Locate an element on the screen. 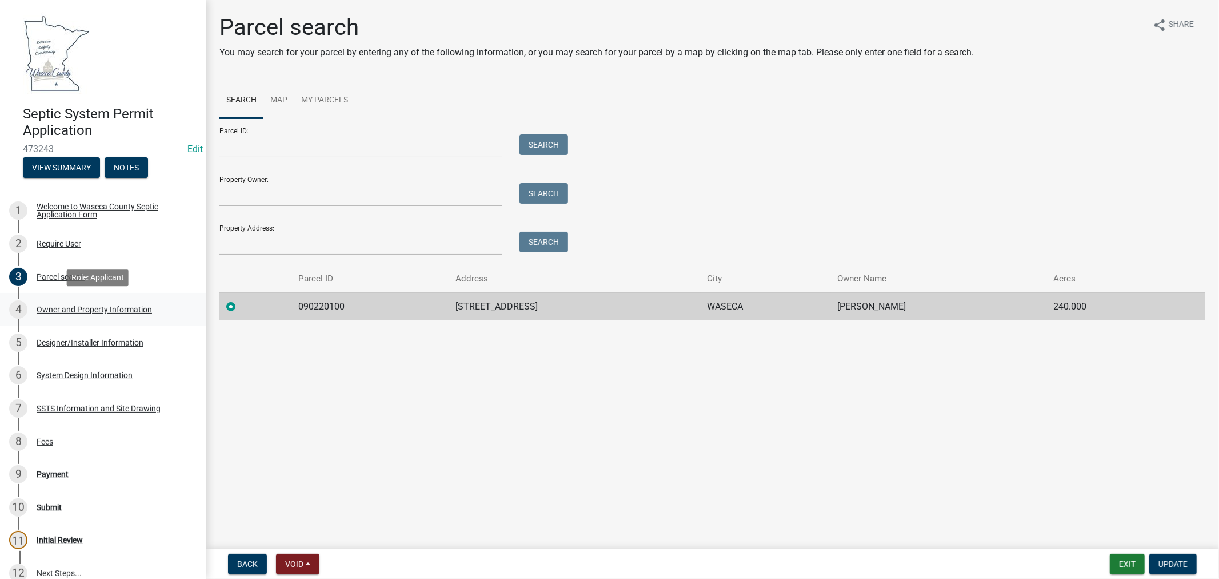 The image size is (1219, 579). button: Void is located at coordinates (298, 564).